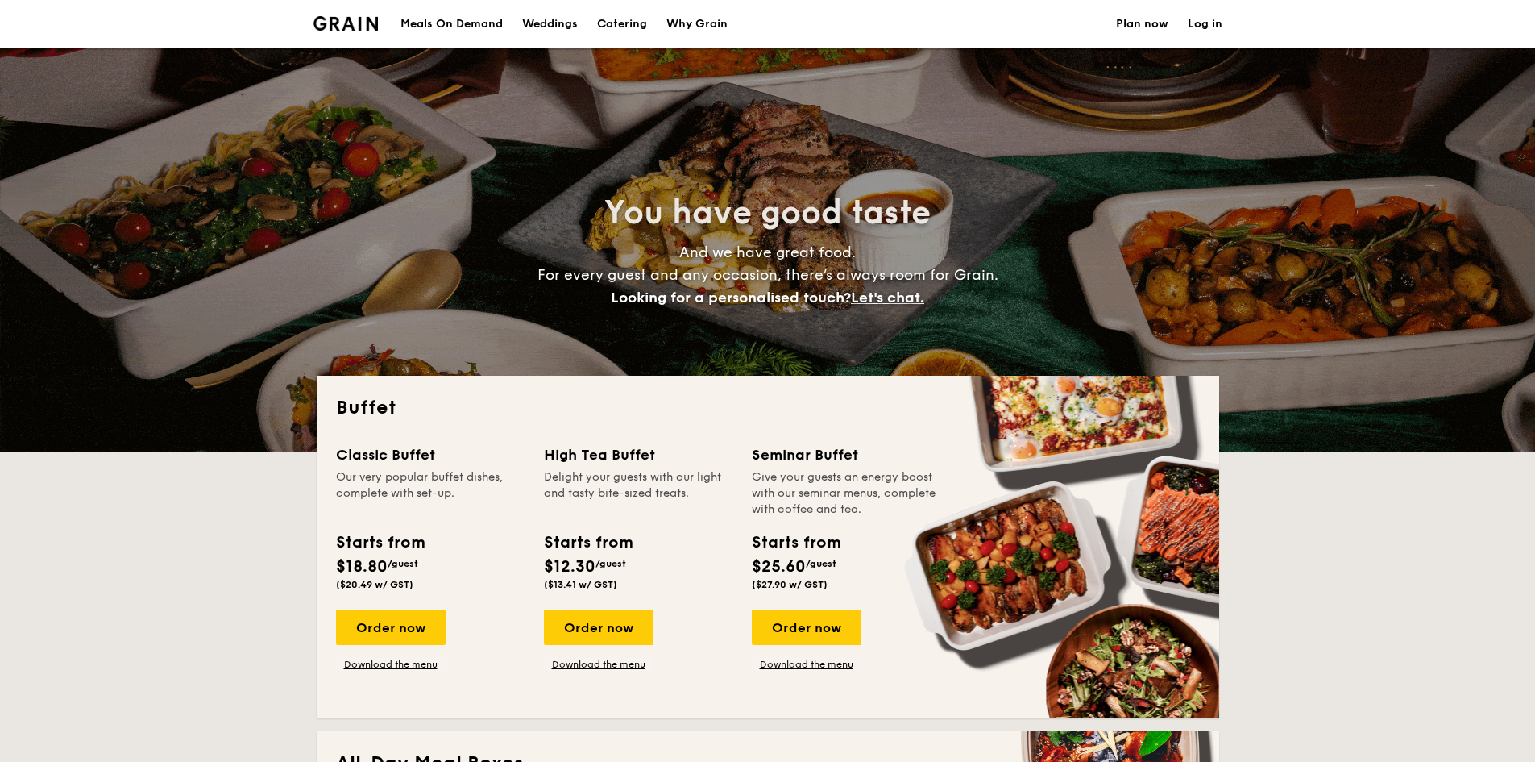 This screenshot has width=1535, height=762. What do you see at coordinates (580, 584) in the screenshot?
I see `span: ($13.41 w/ GST)` at bounding box center [580, 584].